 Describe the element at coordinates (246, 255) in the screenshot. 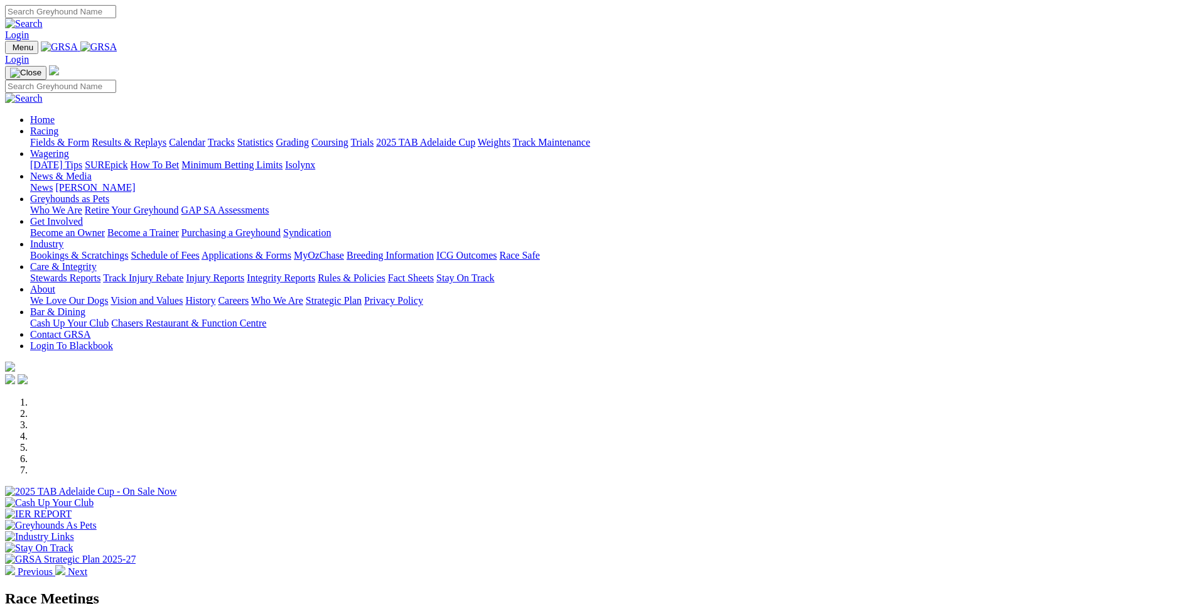

I see `a: Applications & Forms` at that location.